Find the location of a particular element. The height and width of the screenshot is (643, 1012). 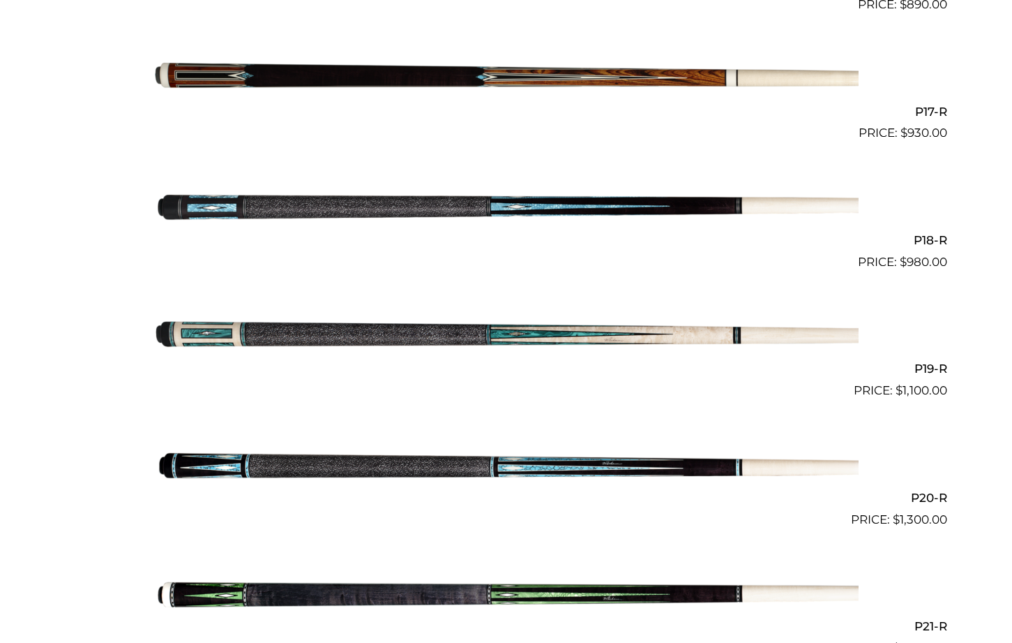

a: P20-R $1,300.00 is located at coordinates (507, 467).